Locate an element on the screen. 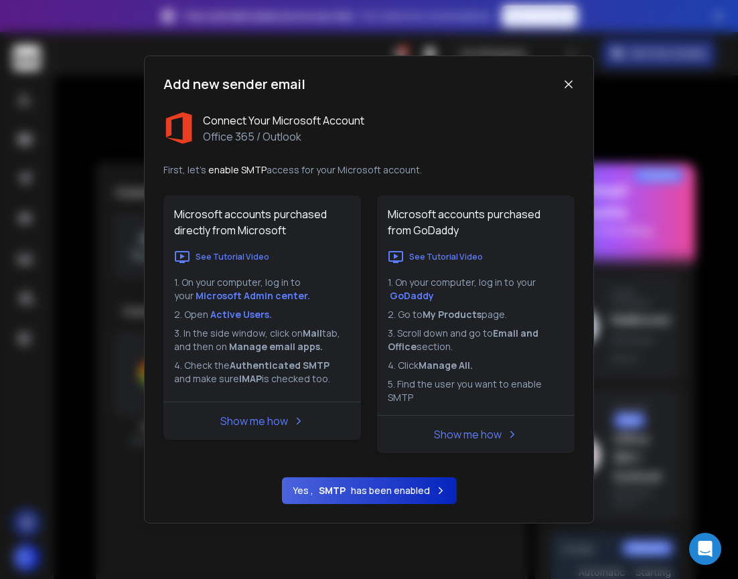  a: Active Users. is located at coordinates (241, 314).